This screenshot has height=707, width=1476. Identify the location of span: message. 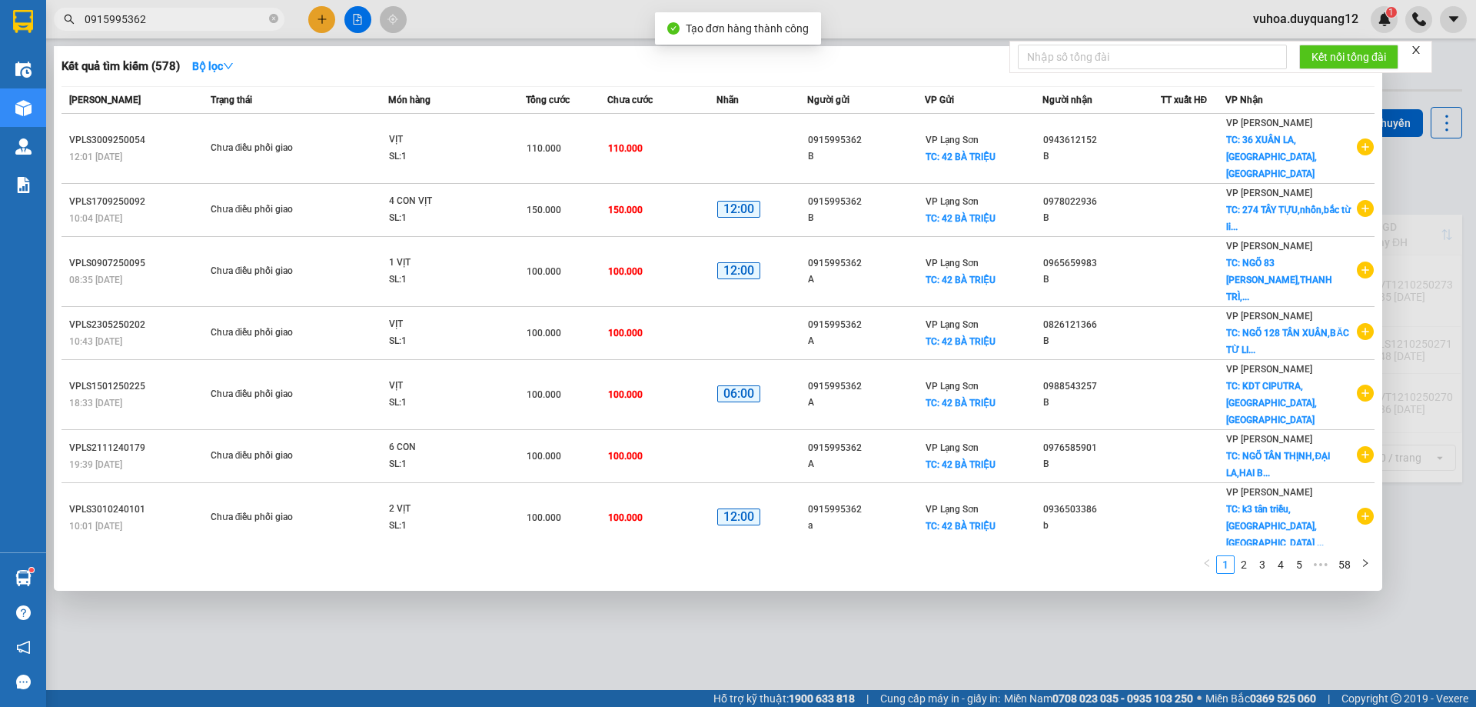
(23, 681).